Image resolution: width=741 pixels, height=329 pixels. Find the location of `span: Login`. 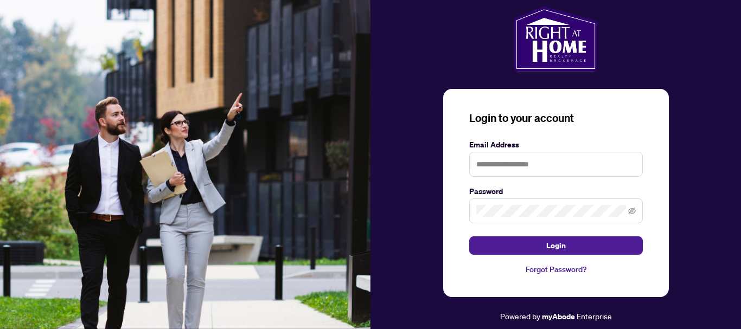

span: Login is located at coordinates (556, 246).